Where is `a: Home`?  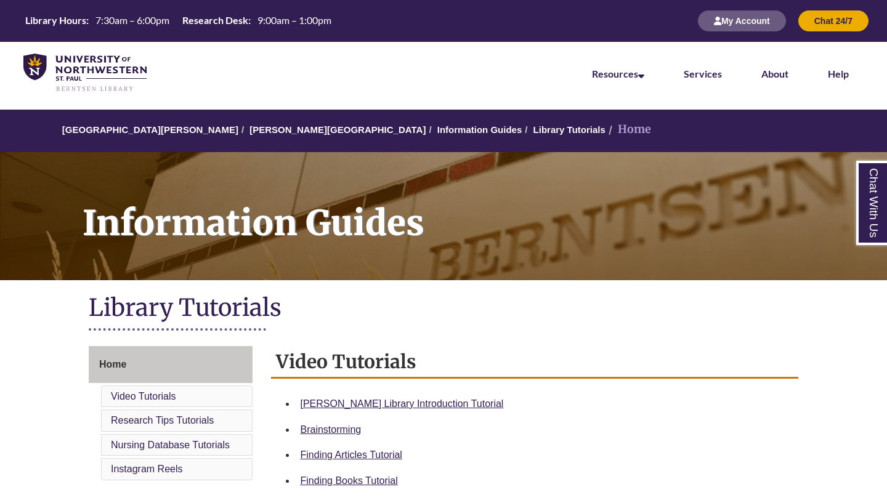 a: Home is located at coordinates (171, 365).